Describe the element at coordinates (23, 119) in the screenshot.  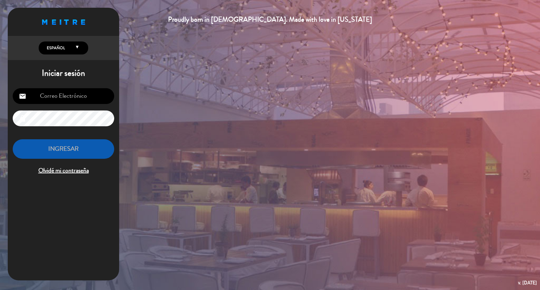
I see `i: lock` at that location.